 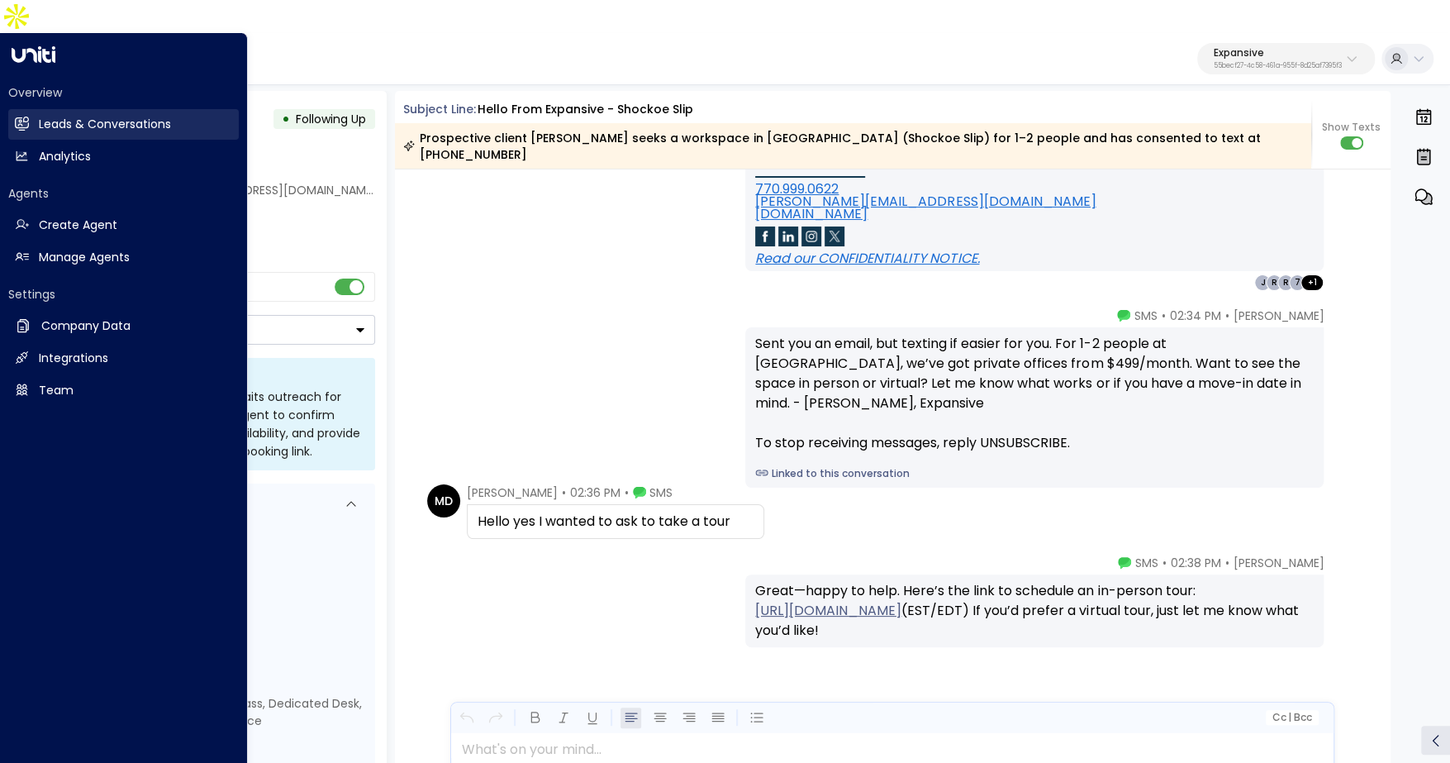 What do you see at coordinates (123, 257) in the screenshot?
I see `a: Manage Agents` at bounding box center [123, 257].